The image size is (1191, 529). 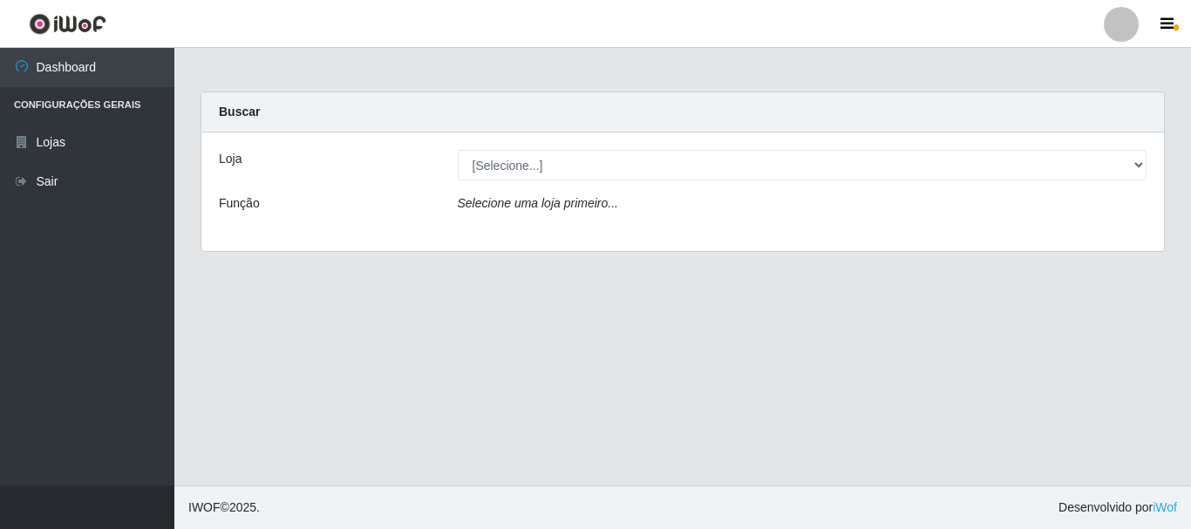 I want to click on img: CoreUI Logo, so click(x=67, y=24).